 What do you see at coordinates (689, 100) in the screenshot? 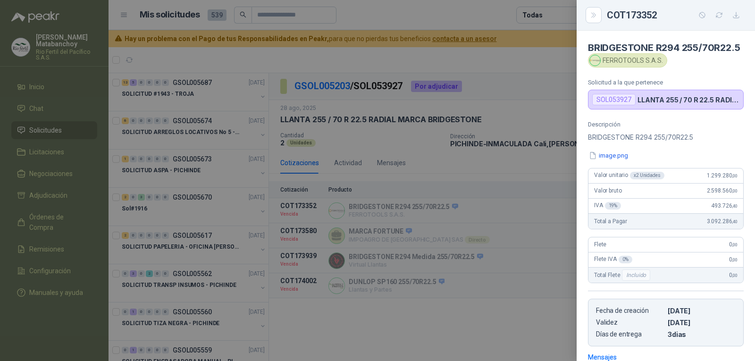
I see `p: LLANTA 255 / 70 R 22.5 RADIAL MARCA BRIDGESTONE` at bounding box center [689, 100].